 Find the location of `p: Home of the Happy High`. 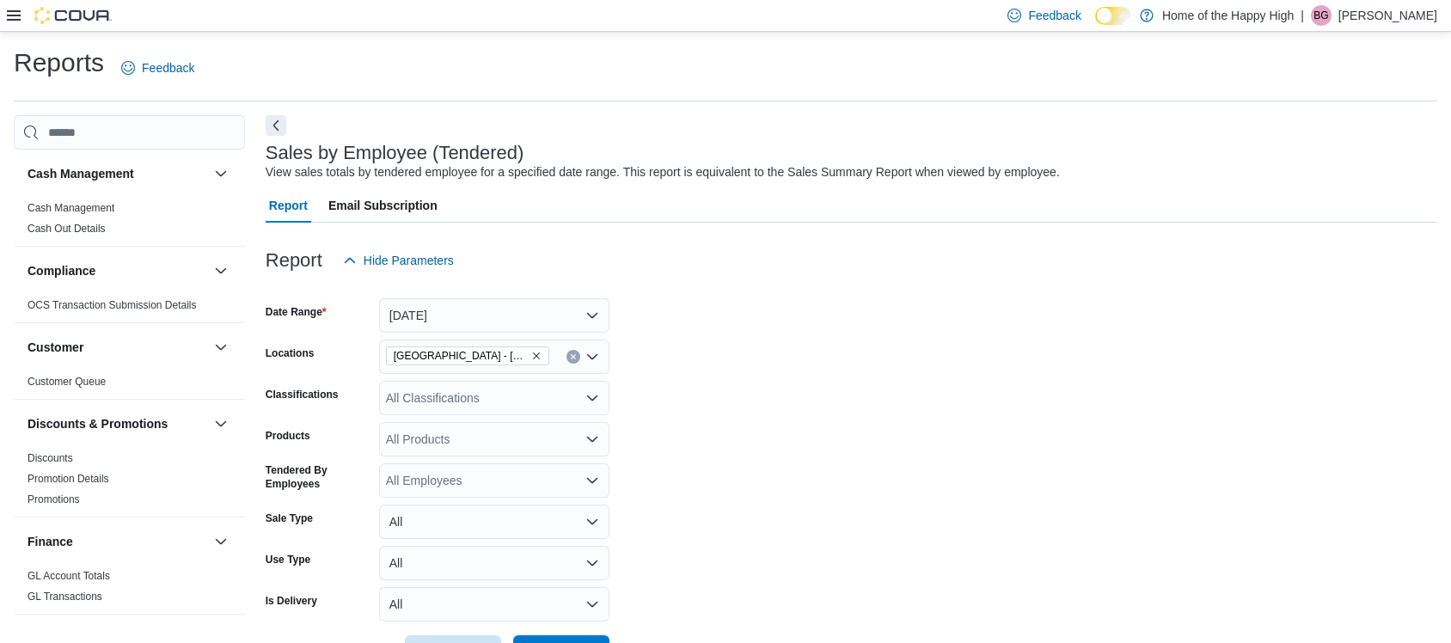

p: Home of the Happy High is located at coordinates (1227, 15).